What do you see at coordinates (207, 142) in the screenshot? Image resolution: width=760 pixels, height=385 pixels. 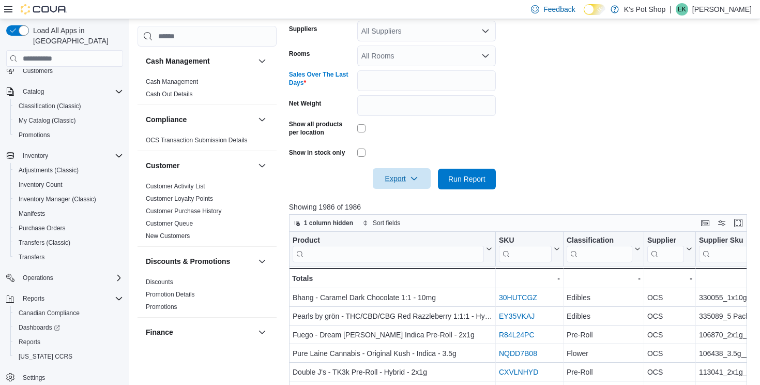 I see `div: Compliance` at bounding box center [207, 142].